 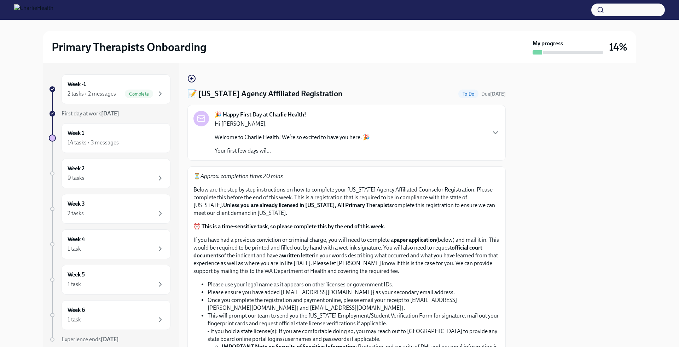 What do you see at coordinates (76, 310) in the screenshot?
I see `h6: Week 6` at bounding box center [76, 310].